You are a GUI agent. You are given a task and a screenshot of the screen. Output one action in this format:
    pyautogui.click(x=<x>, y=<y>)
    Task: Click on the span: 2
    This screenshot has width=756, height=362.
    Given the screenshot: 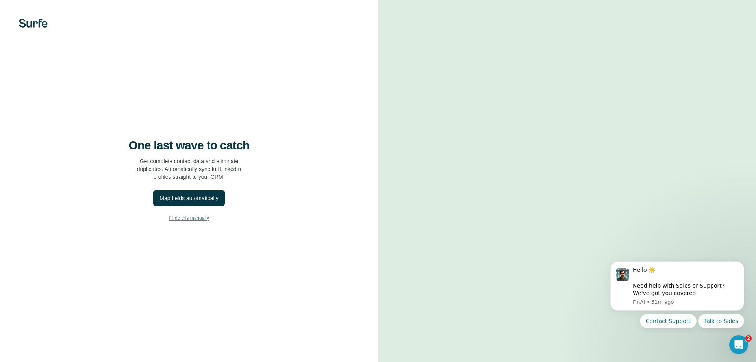 What is the action you would take?
    pyautogui.click(x=749, y=338)
    